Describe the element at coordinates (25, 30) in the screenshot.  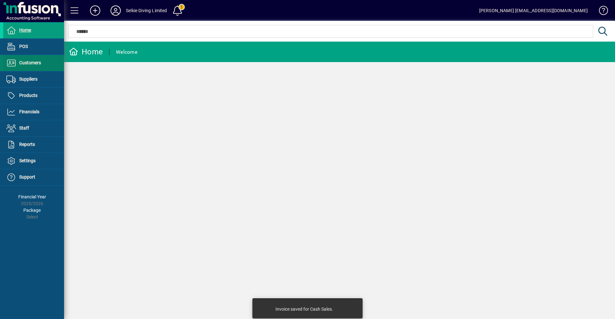
I see `span: Home` at that location.